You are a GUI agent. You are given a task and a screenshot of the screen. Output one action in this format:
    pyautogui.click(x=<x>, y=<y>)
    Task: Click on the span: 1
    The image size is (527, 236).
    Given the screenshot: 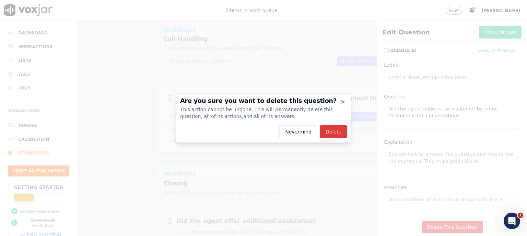 What is the action you would take?
    pyautogui.click(x=521, y=215)
    